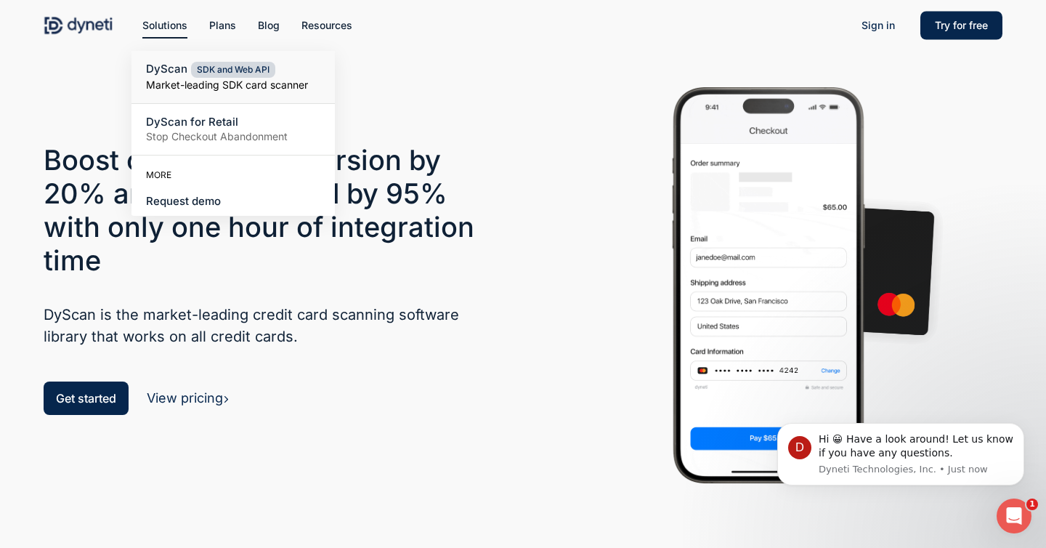 The width and height of the screenshot is (1046, 548). What do you see at coordinates (269, 25) in the screenshot?
I see `span: Blog` at bounding box center [269, 25].